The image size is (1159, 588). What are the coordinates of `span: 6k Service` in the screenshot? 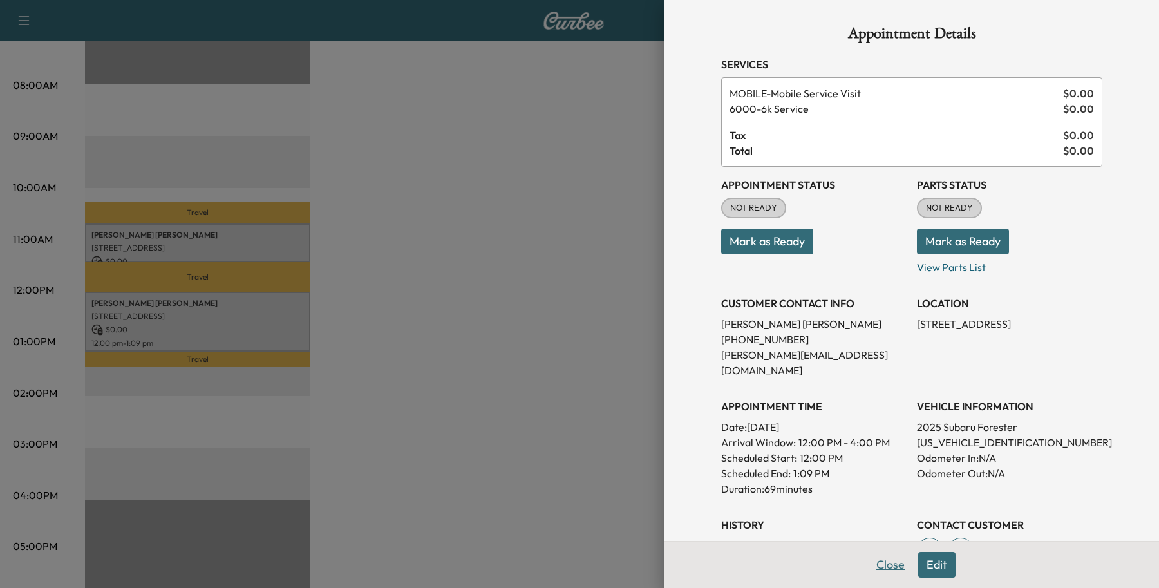 It's located at (893, 109).